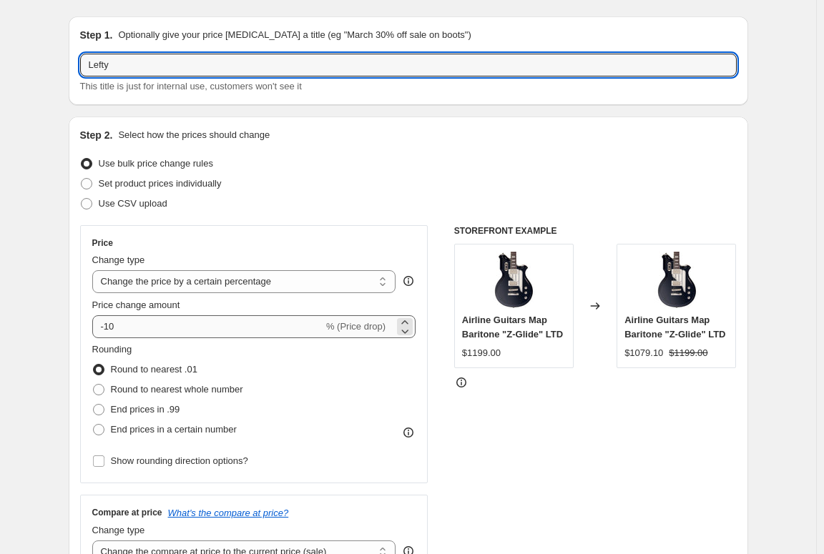  Describe the element at coordinates (207, 327) in the screenshot. I see `input: -15` at that location.